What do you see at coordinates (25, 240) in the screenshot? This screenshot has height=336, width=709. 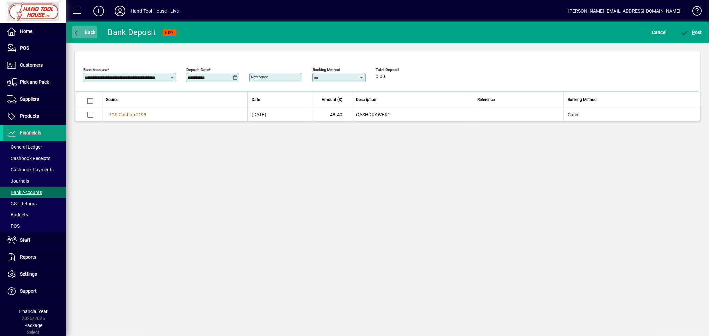 I see `span: Staff` at bounding box center [25, 240].